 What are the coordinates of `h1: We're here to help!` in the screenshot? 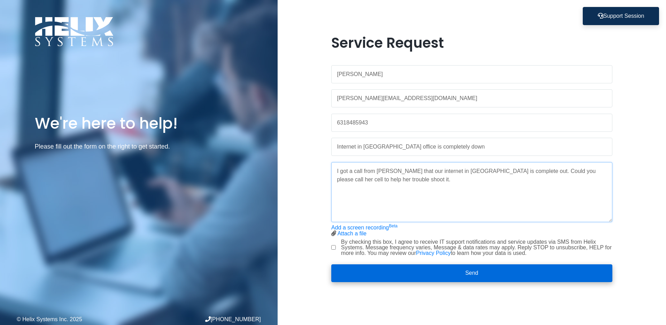 It's located at (139, 123).